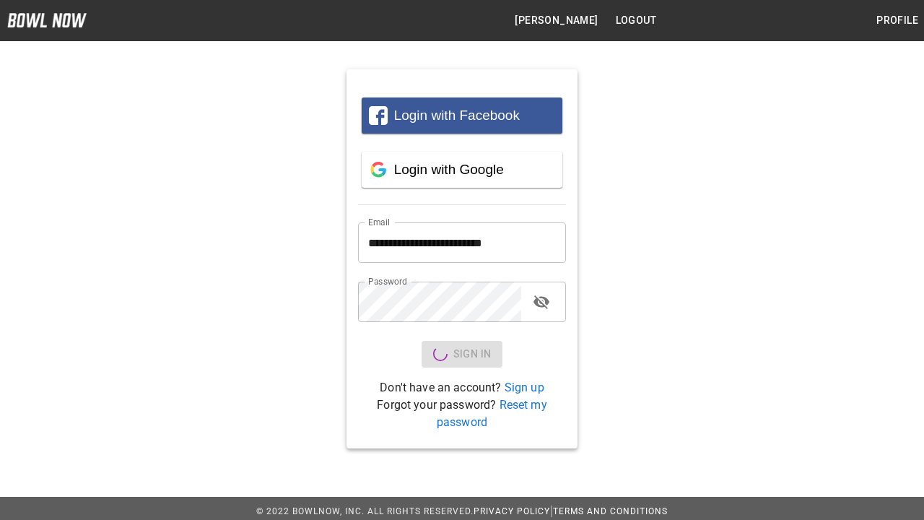 This screenshot has height=520, width=924. Describe the element at coordinates (524, 387) in the screenshot. I see `a: Sign up` at that location.